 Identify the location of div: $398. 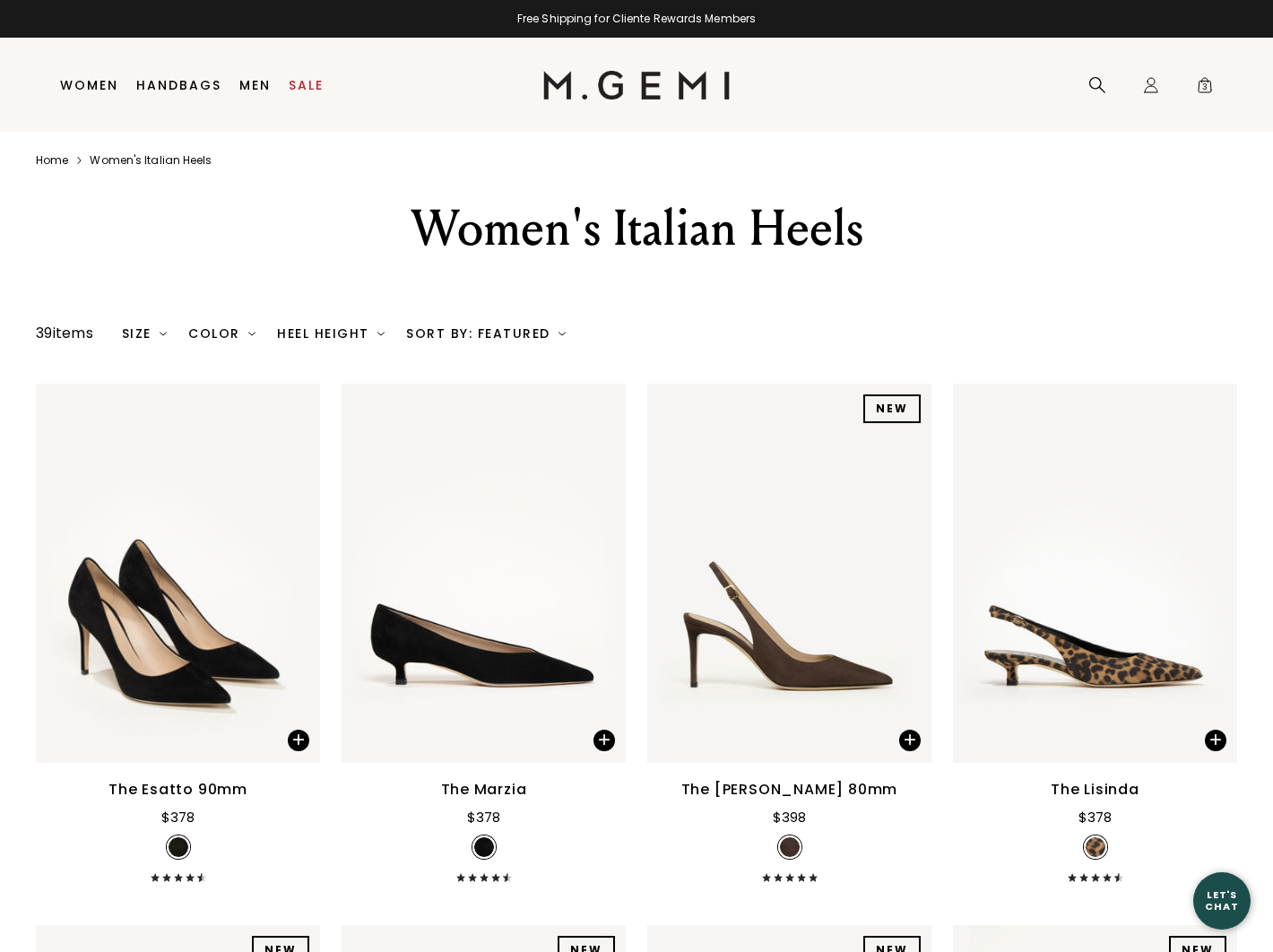
(789, 818).